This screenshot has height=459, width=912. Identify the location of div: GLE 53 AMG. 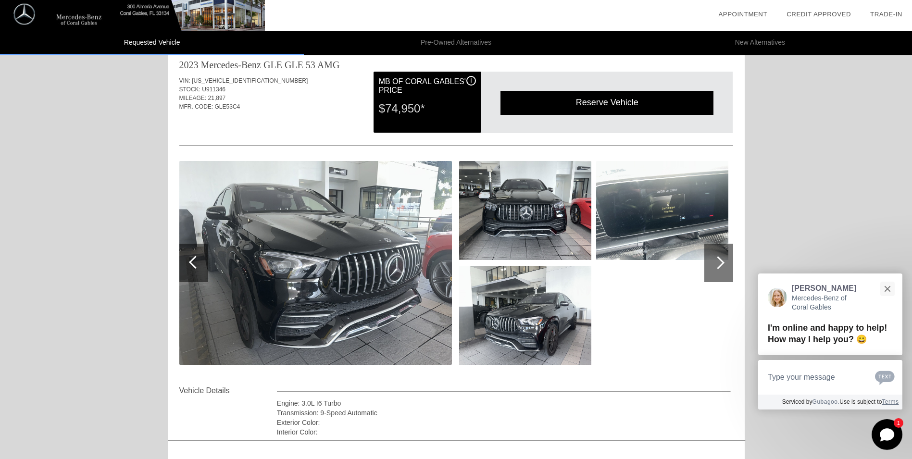
(312, 65).